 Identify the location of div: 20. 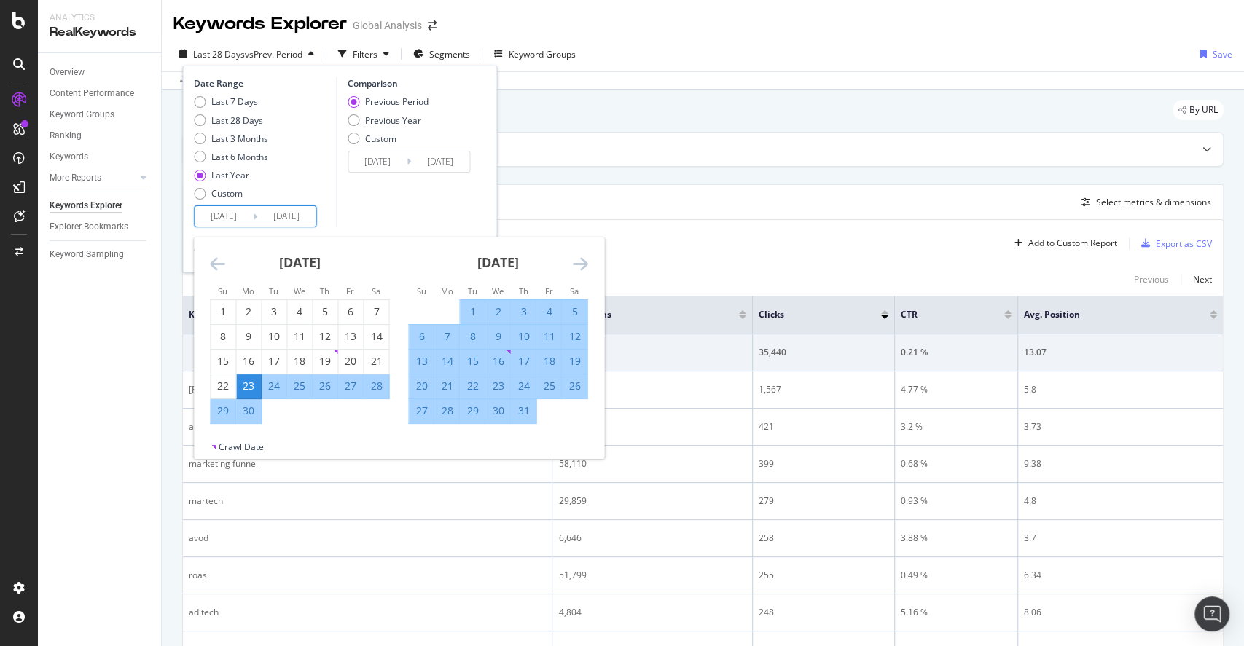
(350, 361).